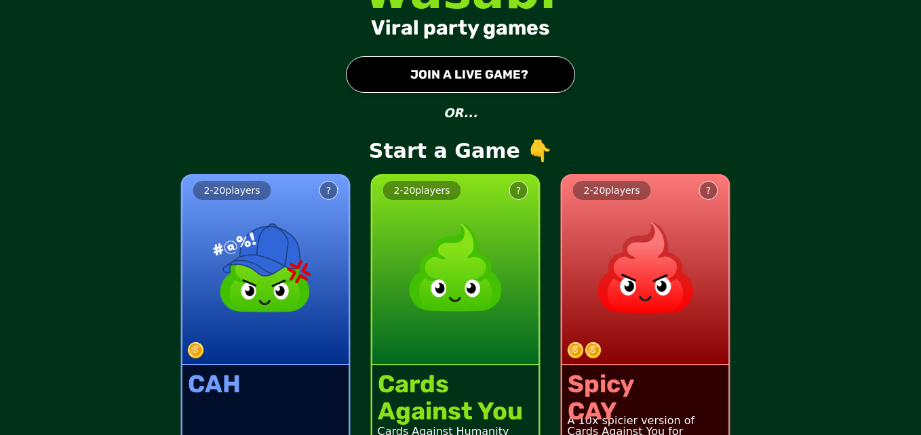  I want to click on button: JOIN A LIVE GAME?, so click(460, 75).